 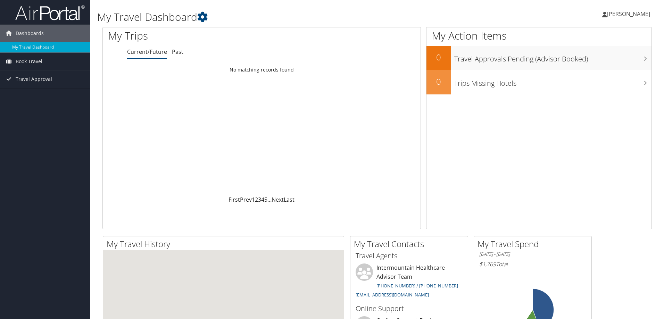 I want to click on h6: Total, so click(x=533, y=264).